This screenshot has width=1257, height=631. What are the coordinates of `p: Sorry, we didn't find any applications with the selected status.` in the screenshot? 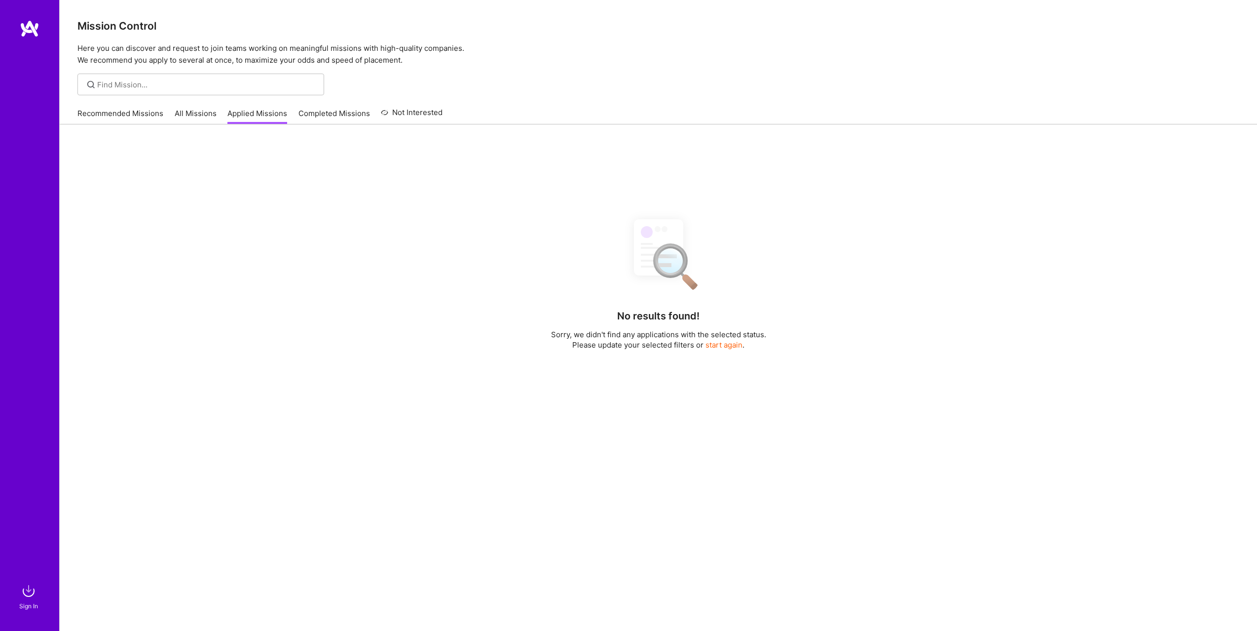 It's located at (659, 334).